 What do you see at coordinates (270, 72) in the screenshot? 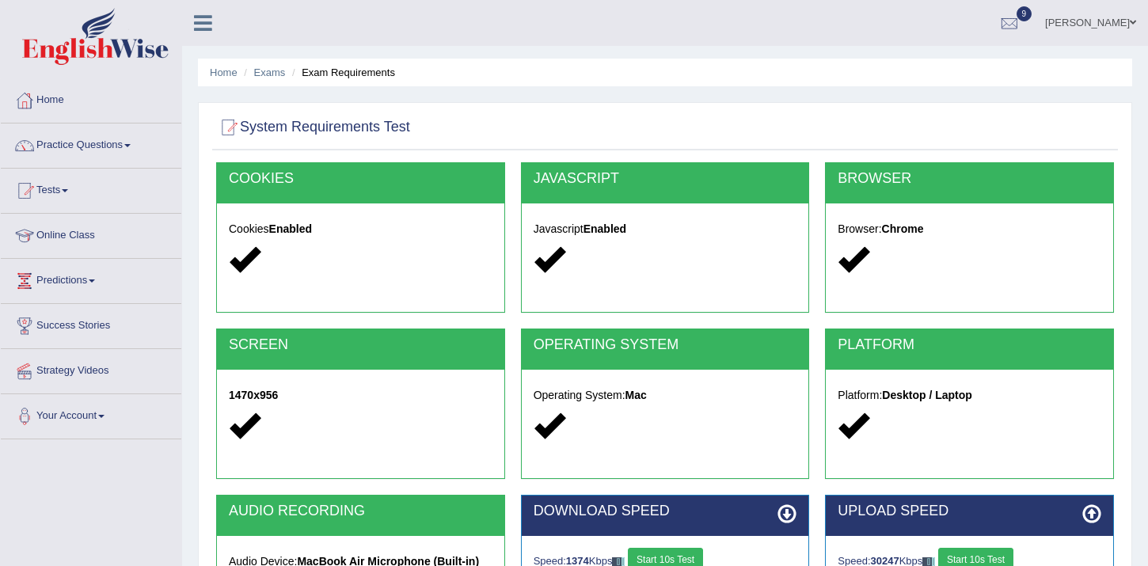
I see `a: Exams` at bounding box center [270, 72].